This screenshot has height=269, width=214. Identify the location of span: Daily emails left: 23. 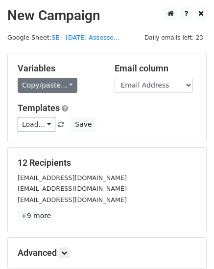
(174, 38).